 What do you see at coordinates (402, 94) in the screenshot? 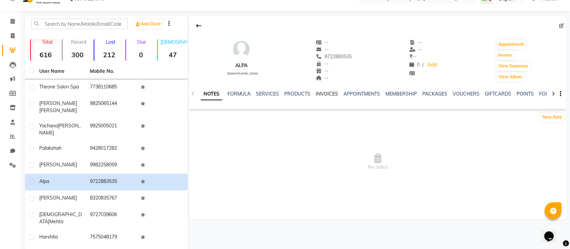
I see `a: MEMBERSHIP` at bounding box center [402, 94].